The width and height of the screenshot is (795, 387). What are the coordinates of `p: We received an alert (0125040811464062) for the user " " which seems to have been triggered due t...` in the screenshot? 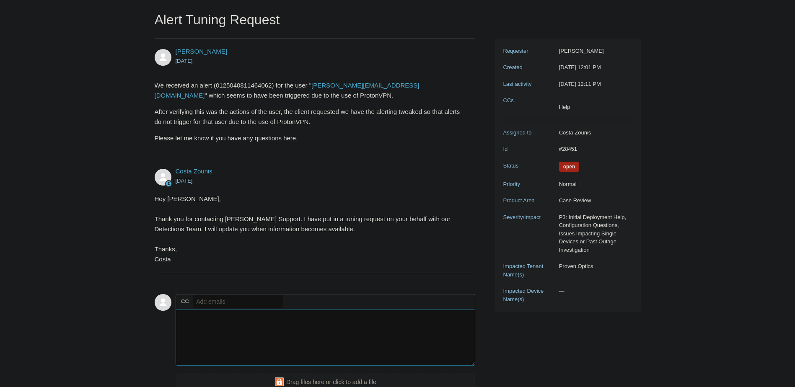 It's located at (311, 91).